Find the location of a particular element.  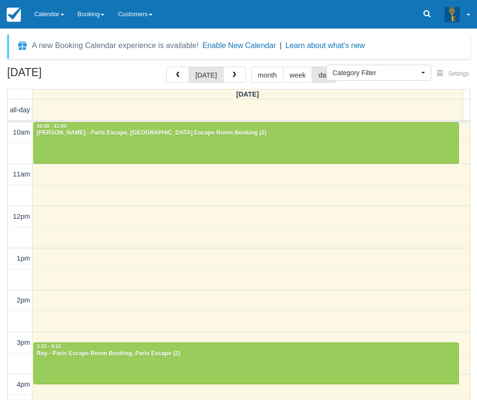

button: Enable New Calendar is located at coordinates (239, 46).